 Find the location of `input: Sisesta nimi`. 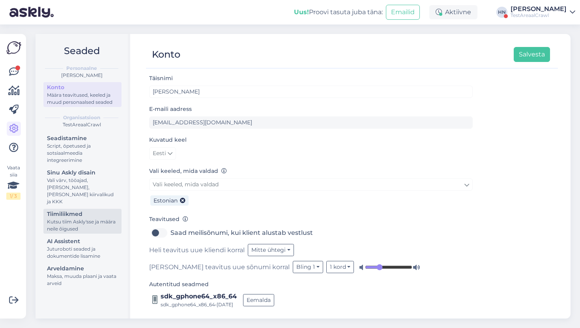

input: Sisesta nimi is located at coordinates (311, 91).